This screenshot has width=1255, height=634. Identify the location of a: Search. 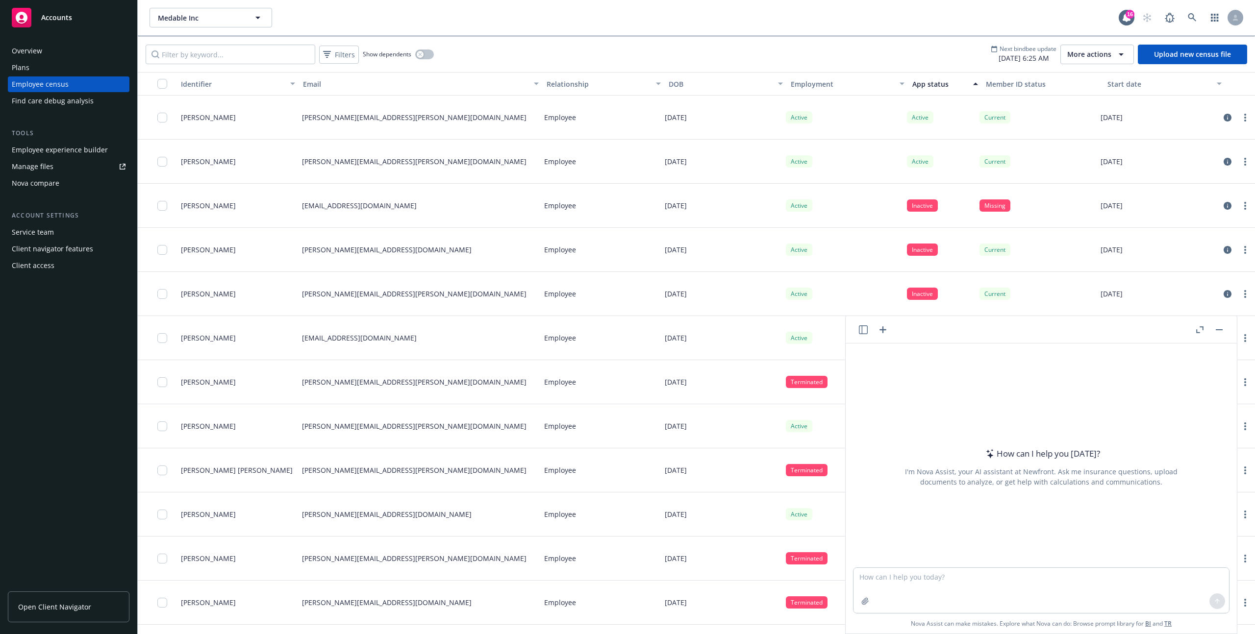
(1192, 18).